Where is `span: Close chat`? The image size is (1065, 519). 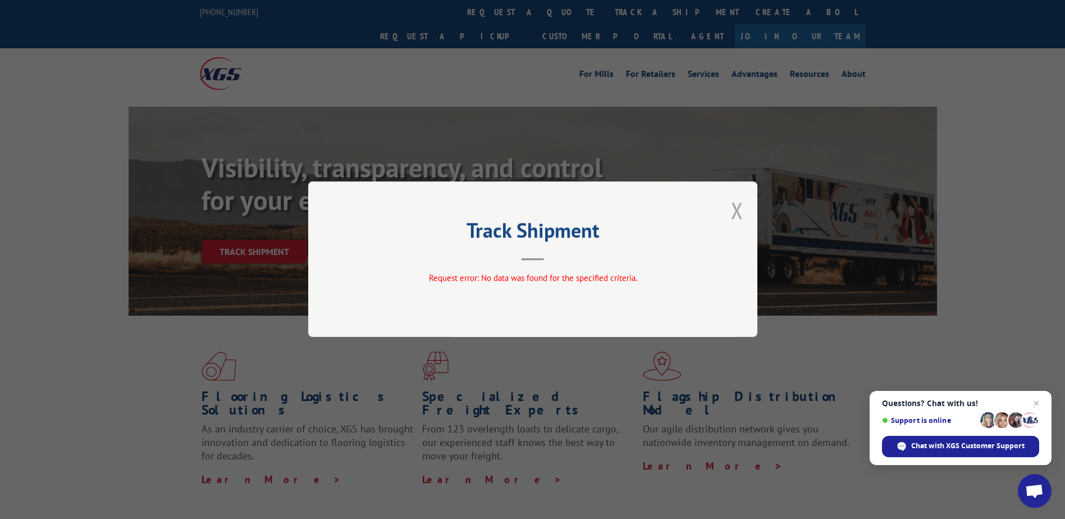
span: Close chat is located at coordinates (1036, 403).